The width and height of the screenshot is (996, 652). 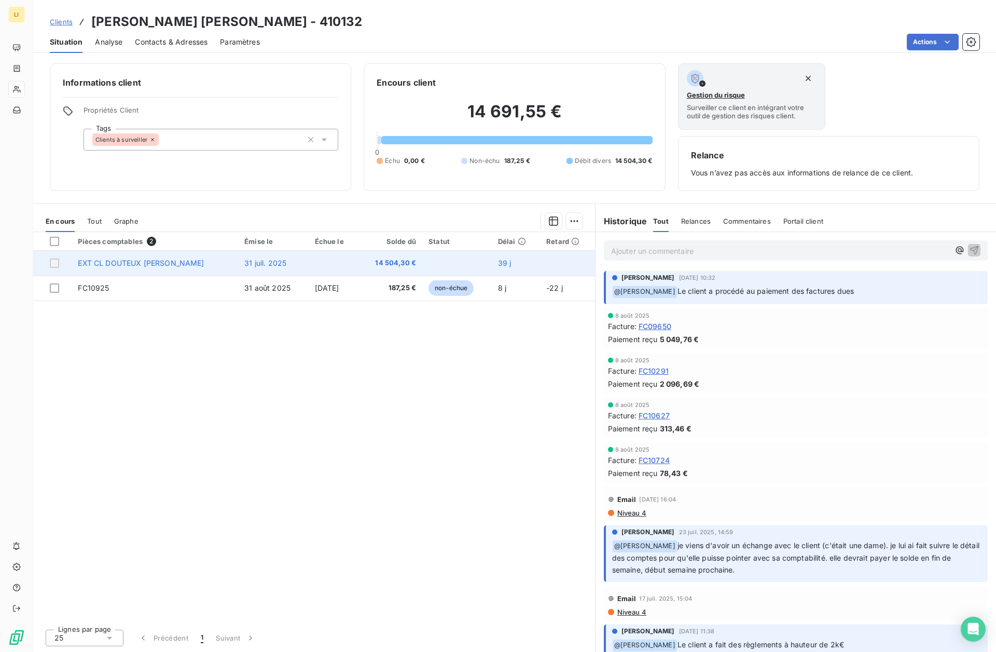 I want to click on span: En cours, so click(x=60, y=221).